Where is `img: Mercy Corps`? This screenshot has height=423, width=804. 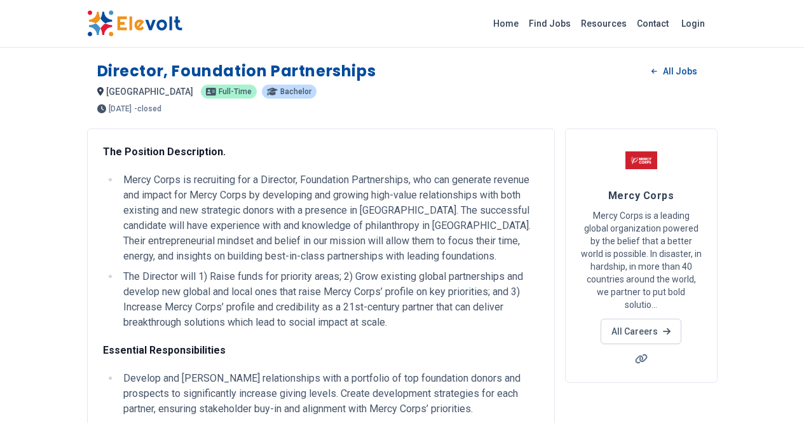
img: Mercy Corps is located at coordinates (642, 160).